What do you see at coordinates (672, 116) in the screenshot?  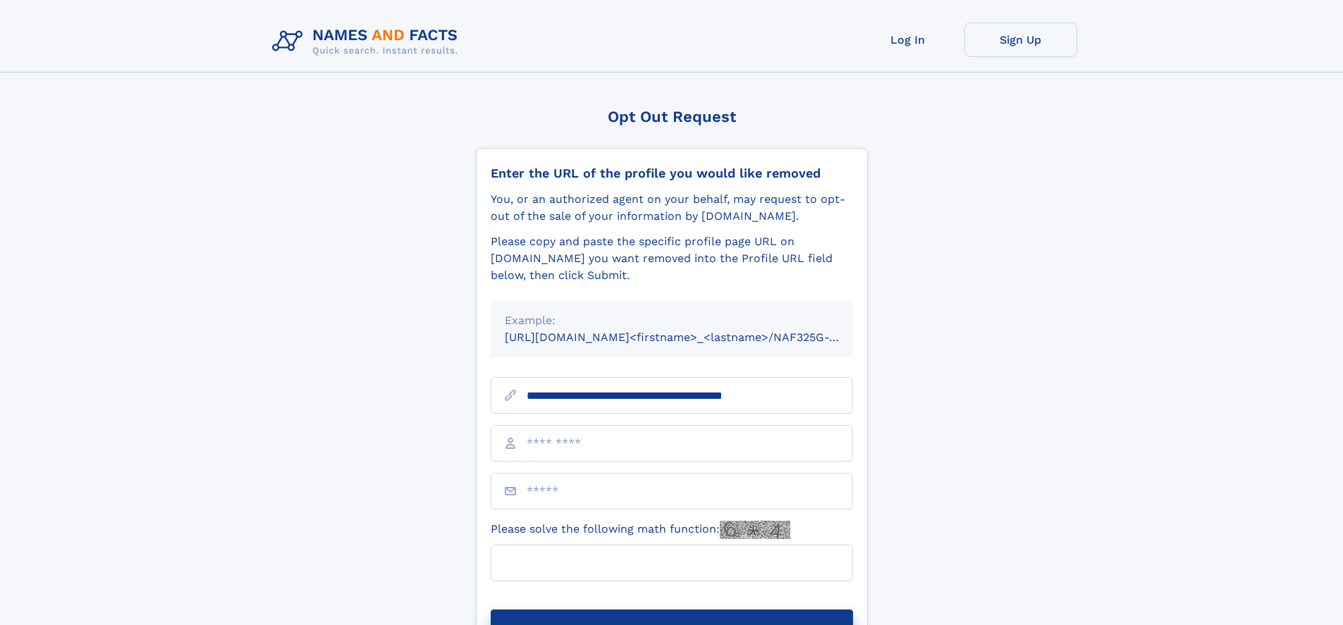 I see `div: Opt Out Request` at bounding box center [672, 116].